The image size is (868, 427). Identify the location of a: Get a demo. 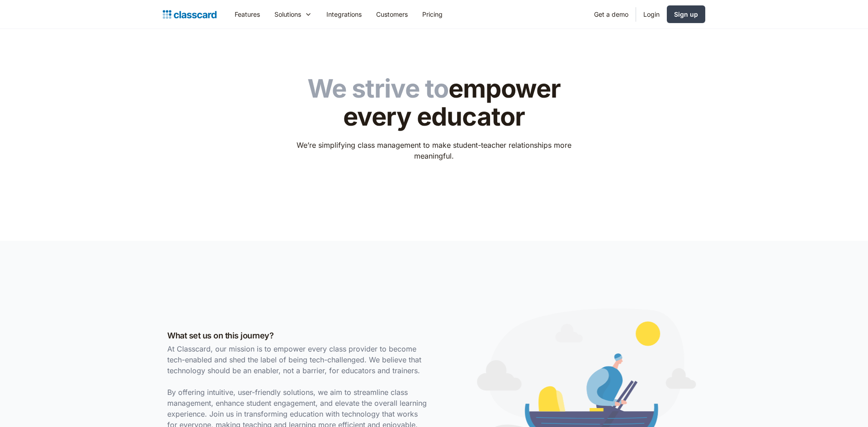
(611, 14).